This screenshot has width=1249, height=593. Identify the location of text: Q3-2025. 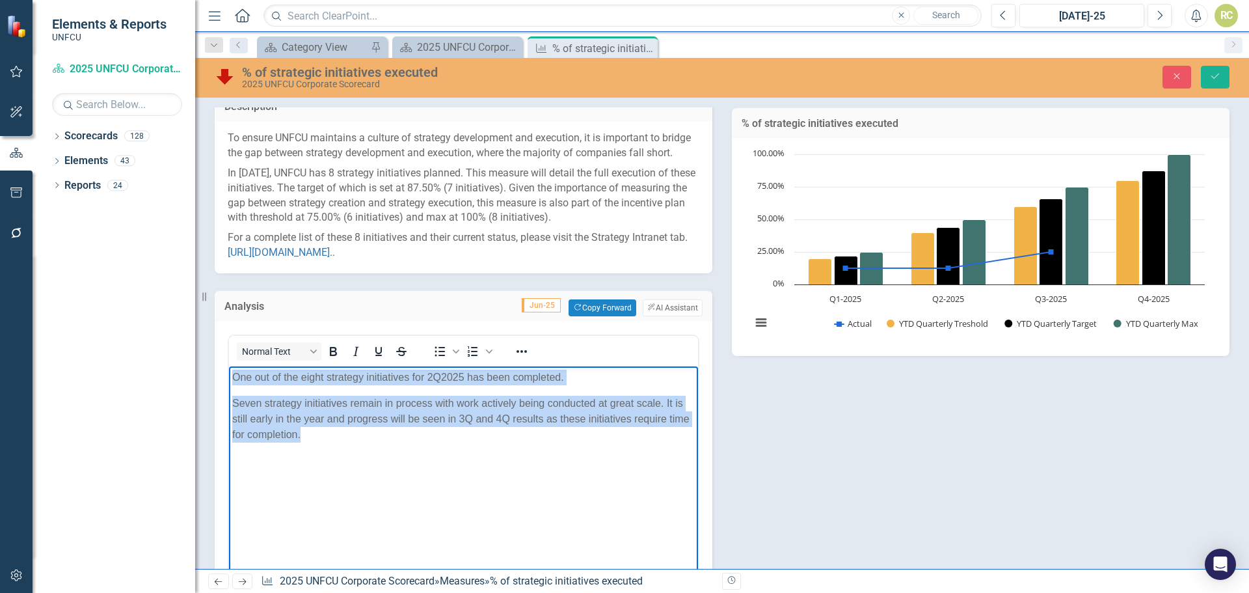
(1051, 299).